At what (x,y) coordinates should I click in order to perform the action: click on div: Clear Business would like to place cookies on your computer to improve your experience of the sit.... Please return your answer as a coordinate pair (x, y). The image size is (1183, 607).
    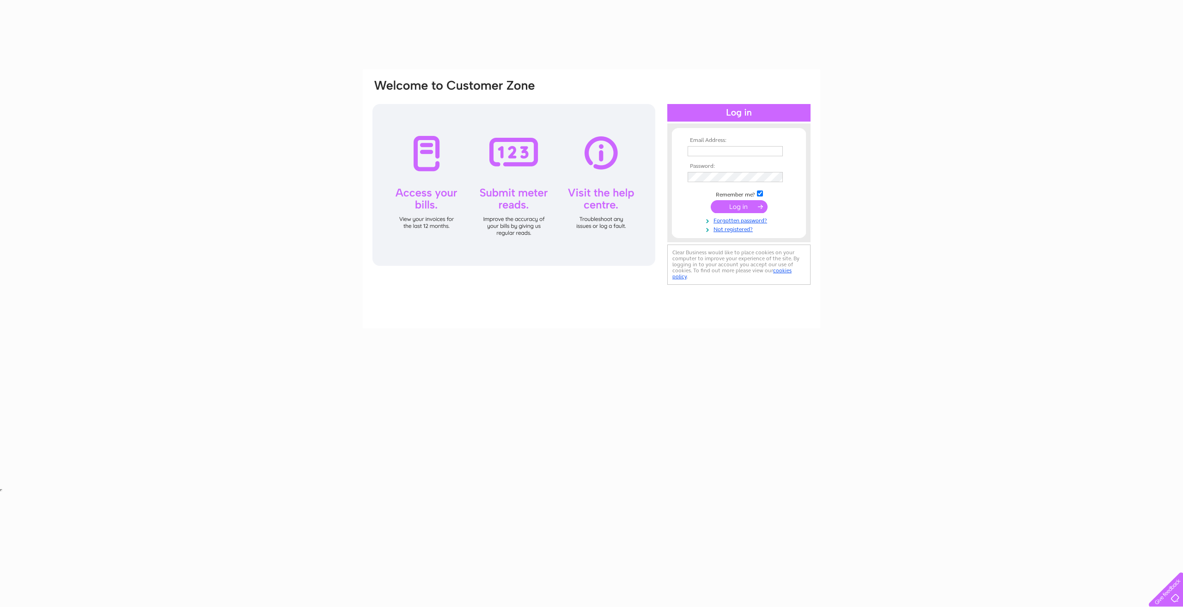
    Looking at the image, I should click on (739, 264).